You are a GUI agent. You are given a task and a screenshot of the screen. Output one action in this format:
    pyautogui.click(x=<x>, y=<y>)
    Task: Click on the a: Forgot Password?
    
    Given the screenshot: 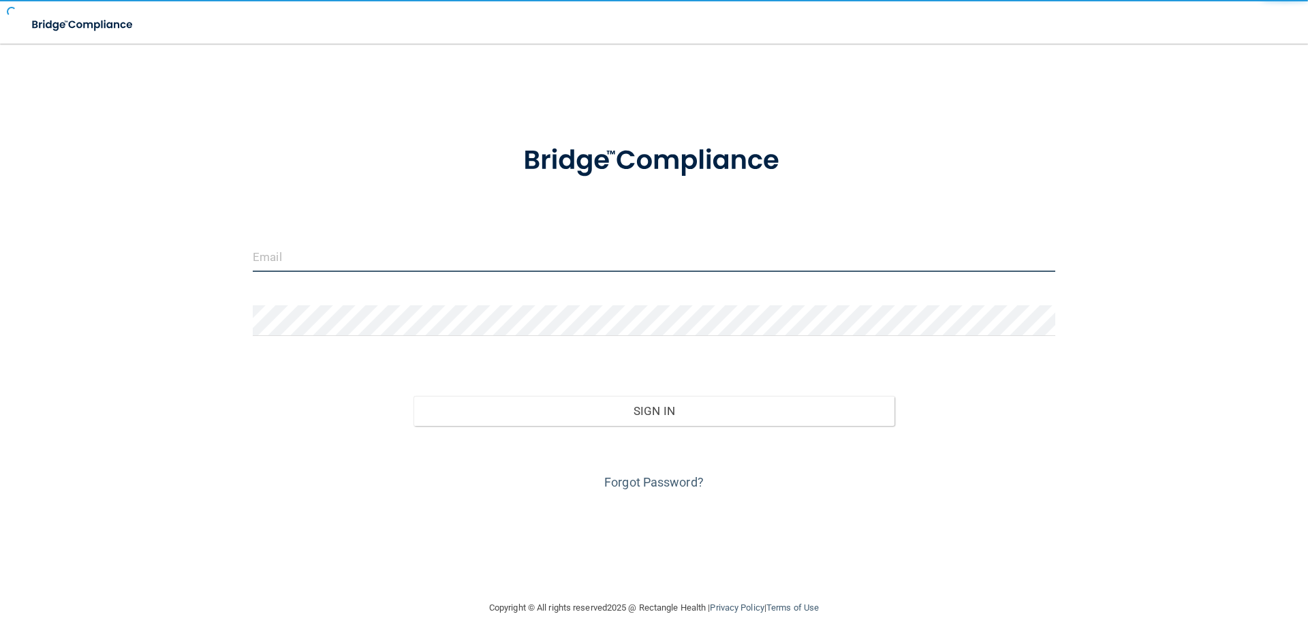 What is the action you would take?
    pyautogui.click(x=654, y=482)
    